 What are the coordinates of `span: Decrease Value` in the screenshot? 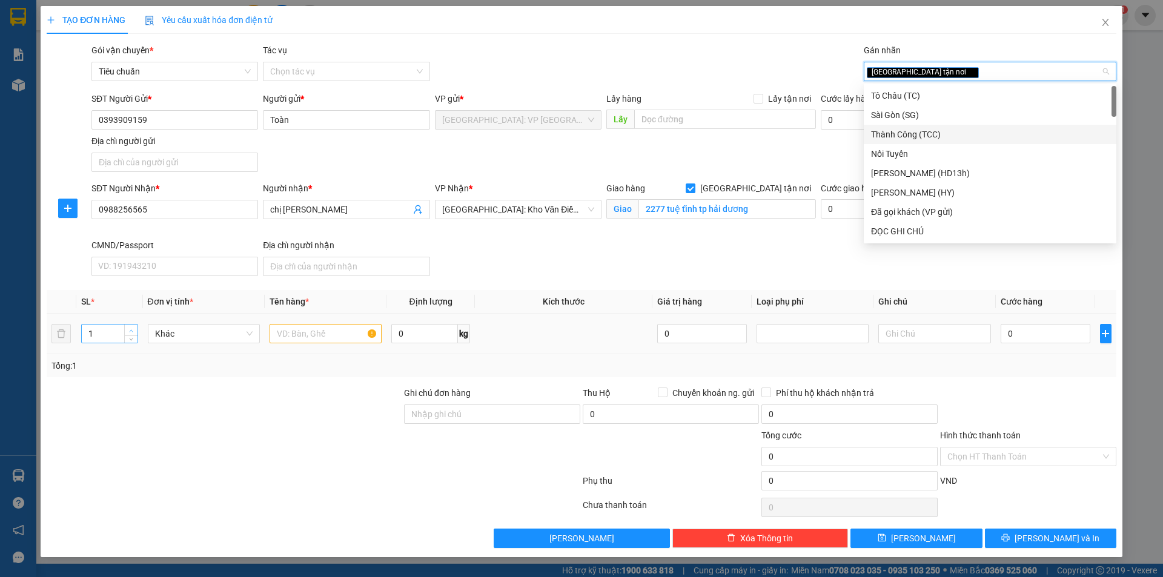 It's located at (131, 339).